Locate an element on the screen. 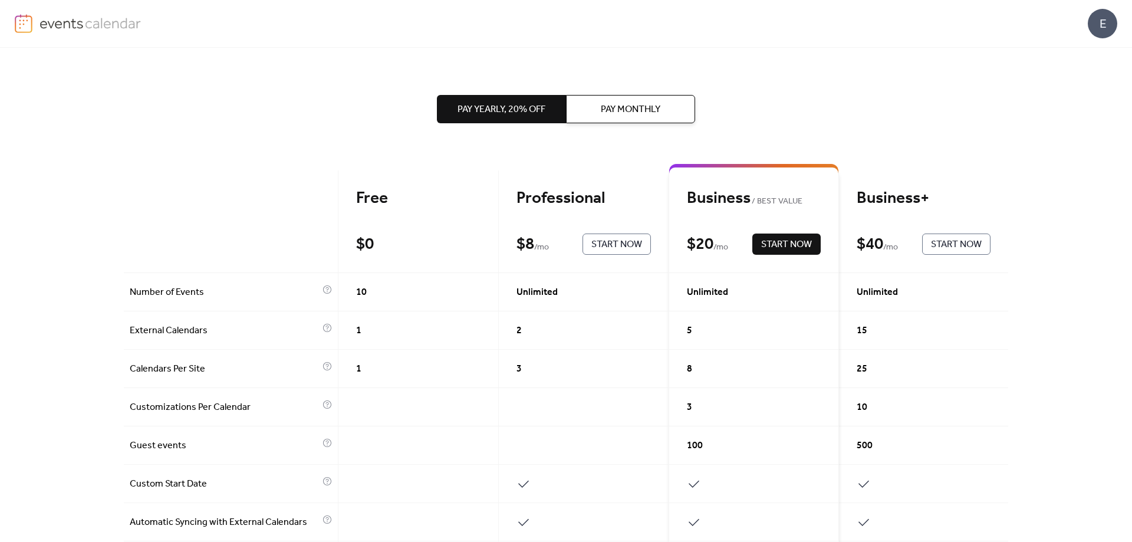 The width and height of the screenshot is (1132, 542). span: Calendars Per Site is located at coordinates (225, 369).